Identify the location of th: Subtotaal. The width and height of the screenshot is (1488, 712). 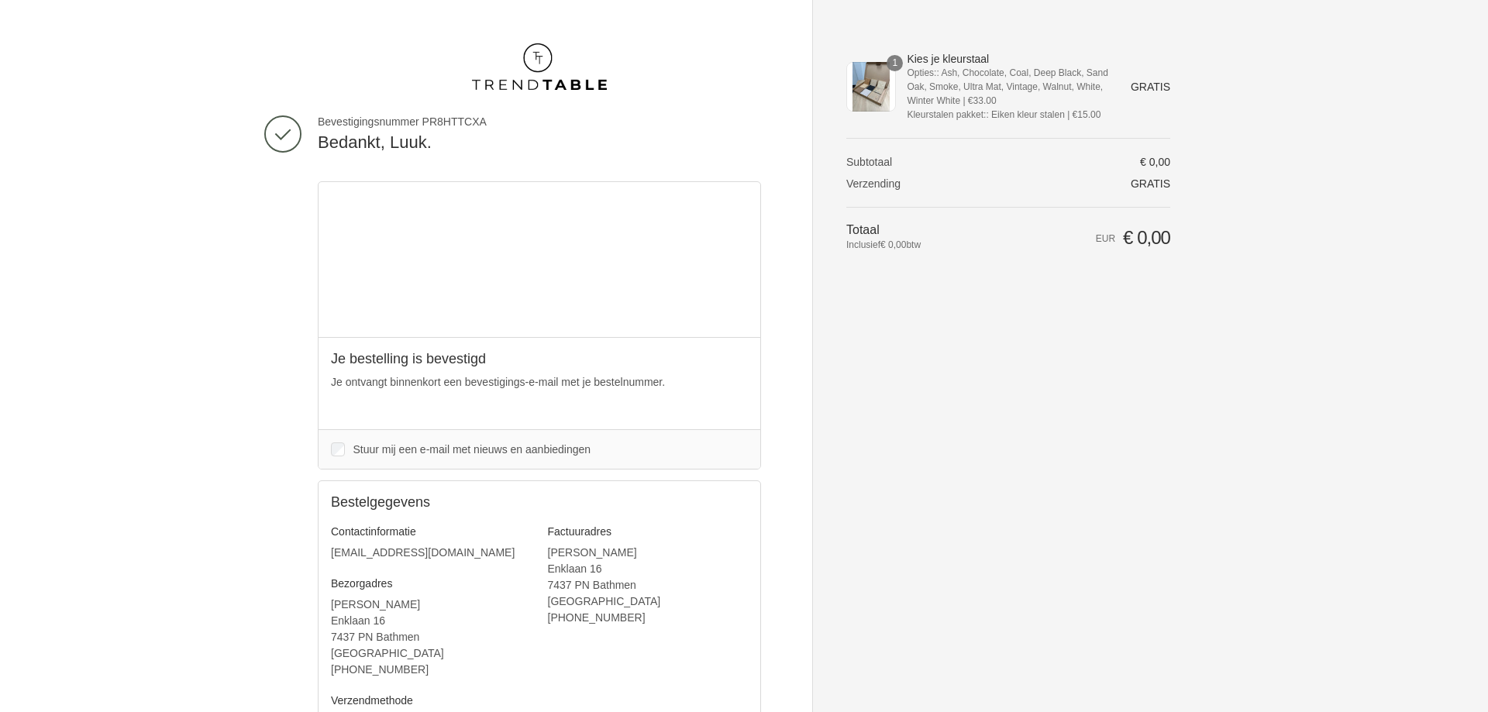
(919, 162).